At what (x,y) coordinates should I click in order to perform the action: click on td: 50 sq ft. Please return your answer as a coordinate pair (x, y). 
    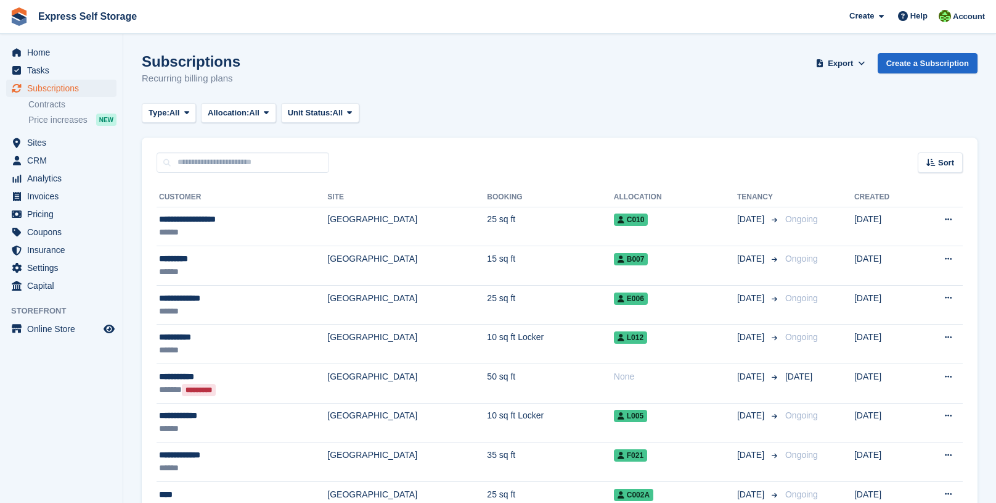
    Looking at the image, I should click on (550, 384).